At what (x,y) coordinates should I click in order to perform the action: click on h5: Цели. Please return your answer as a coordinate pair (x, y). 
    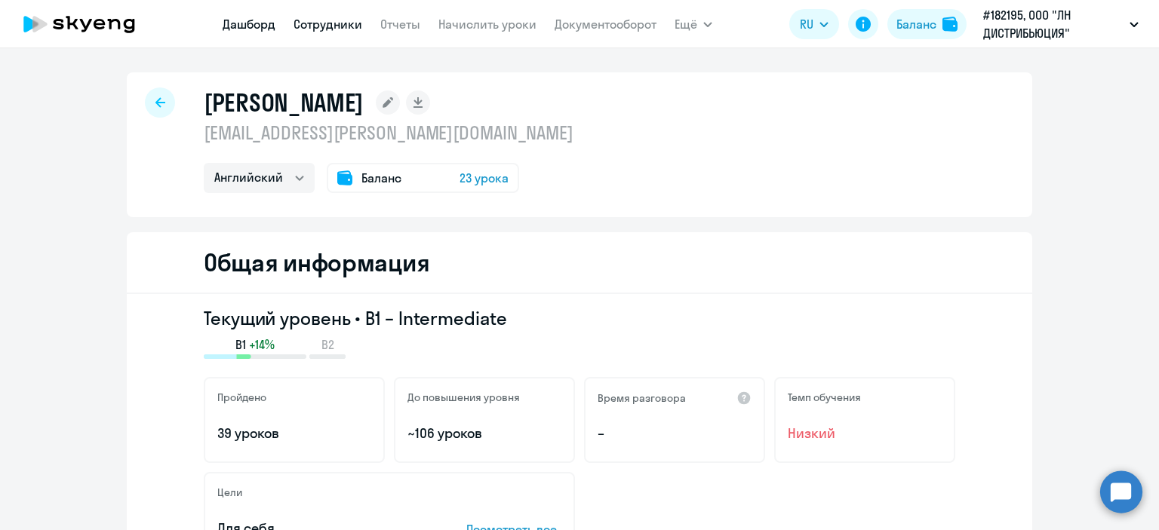
    Looking at the image, I should click on (229, 493).